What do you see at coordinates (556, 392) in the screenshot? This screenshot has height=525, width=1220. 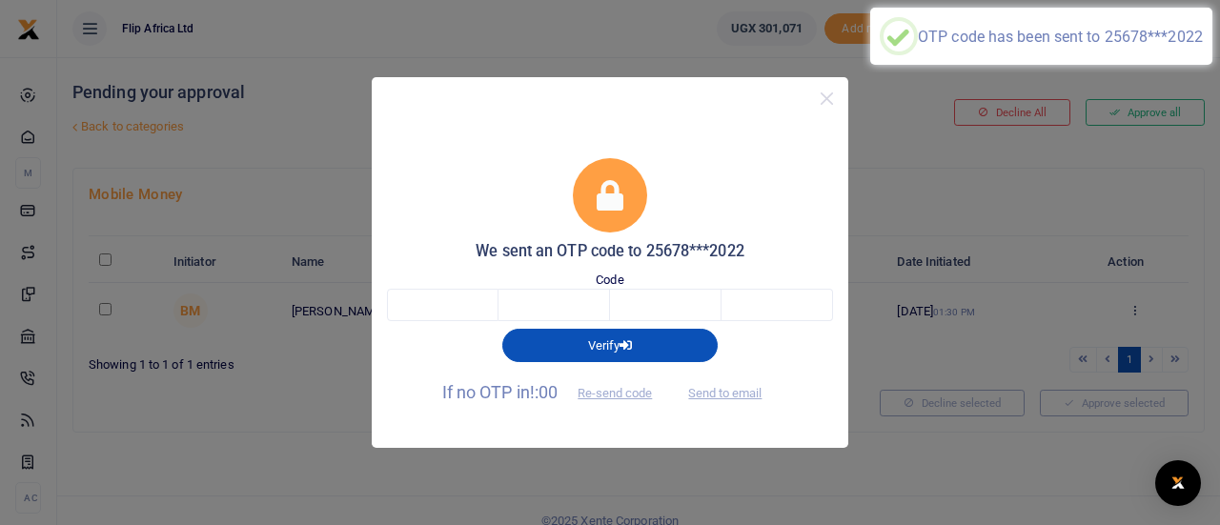 I see `span: If no OTP in` at bounding box center [556, 392].